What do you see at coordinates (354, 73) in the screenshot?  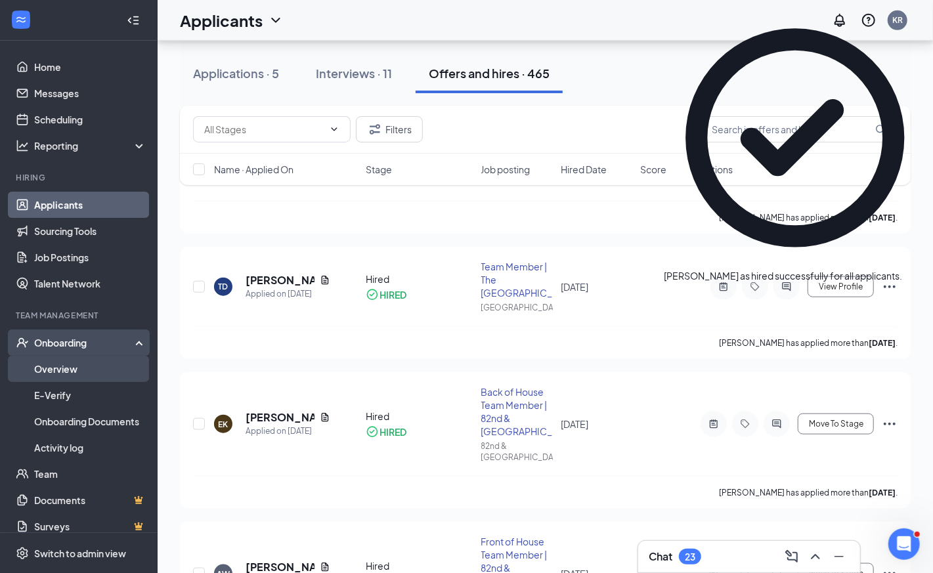 I see `div: Interviews · 11` at bounding box center [354, 73].